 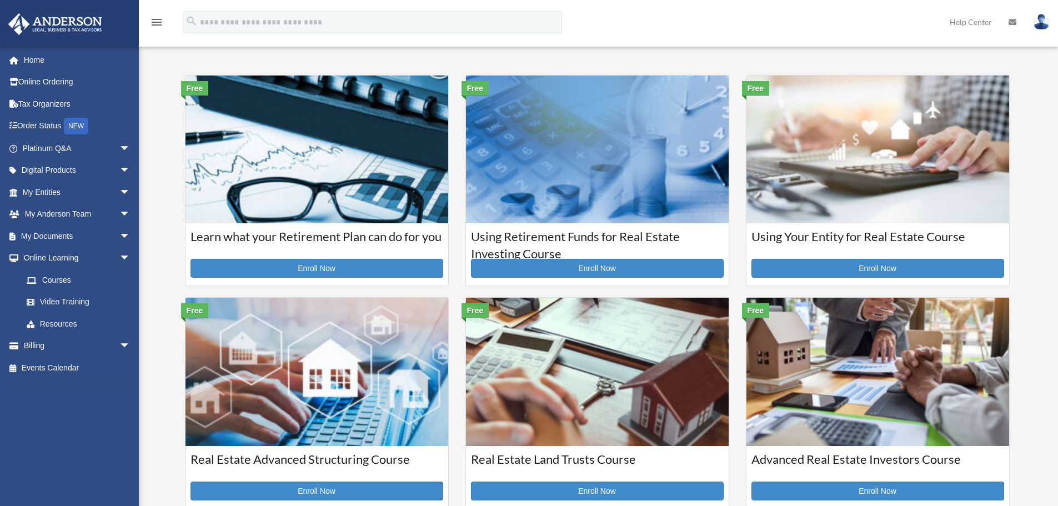 I want to click on a: Home, so click(x=77, y=60).